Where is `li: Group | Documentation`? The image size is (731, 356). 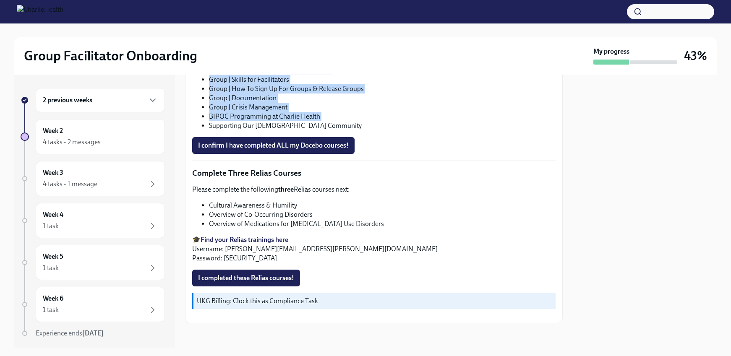
li: Group | Documentation is located at coordinates (383, 98).